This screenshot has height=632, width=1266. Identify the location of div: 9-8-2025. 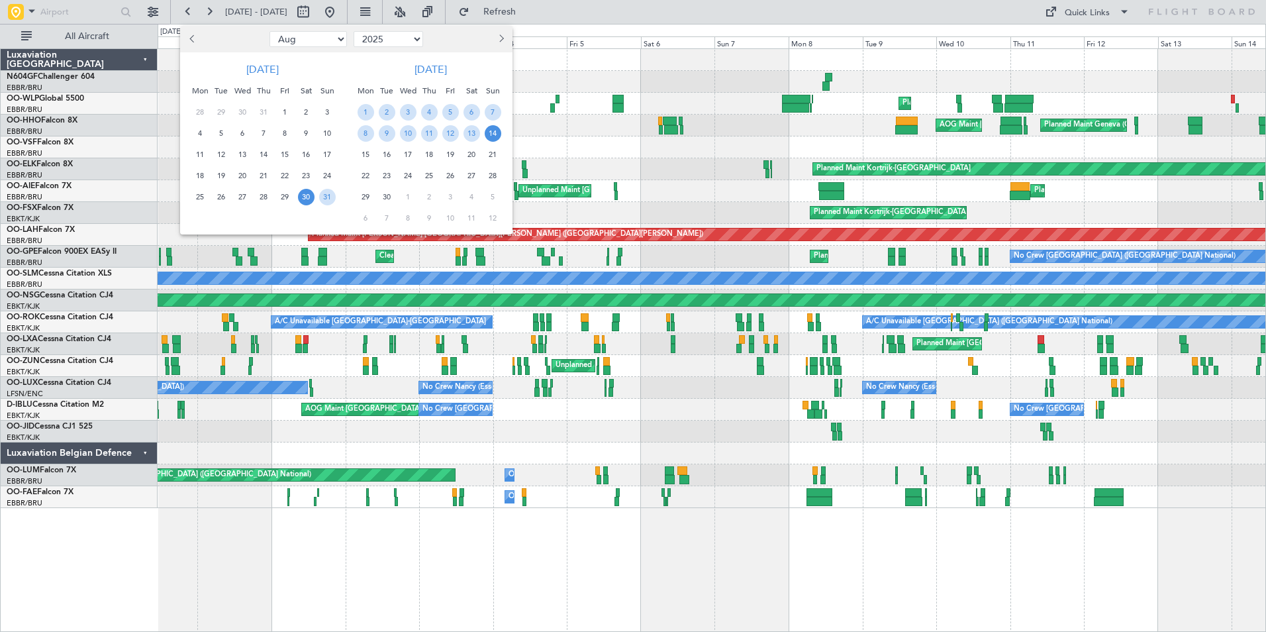
(306, 133).